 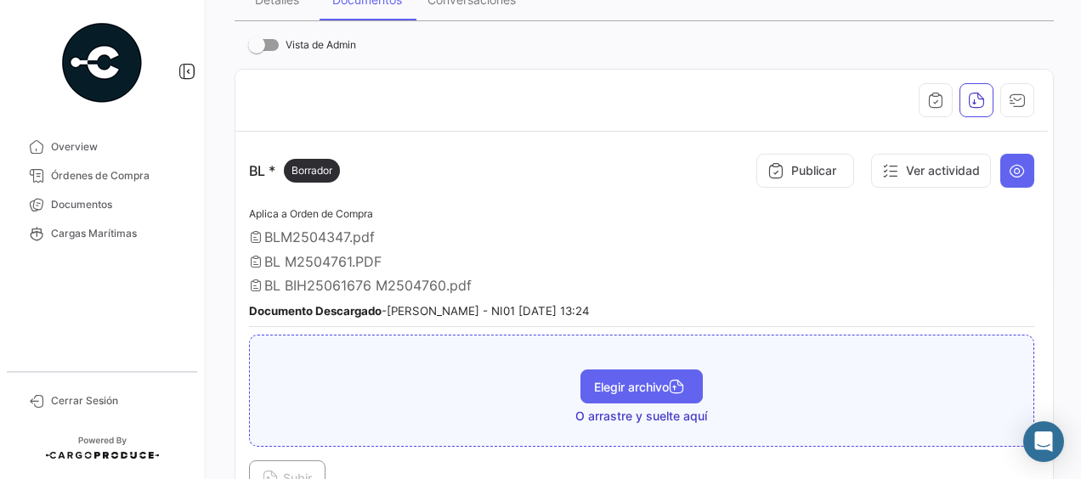 I want to click on div: Abrir Intercom Messenger, so click(x=1043, y=442).